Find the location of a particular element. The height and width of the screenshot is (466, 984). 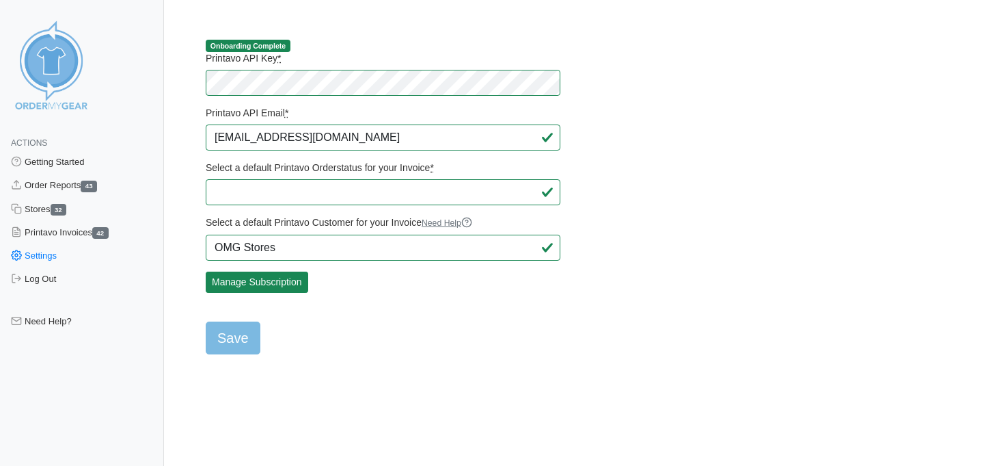

input: Save is located at coordinates (233, 338).